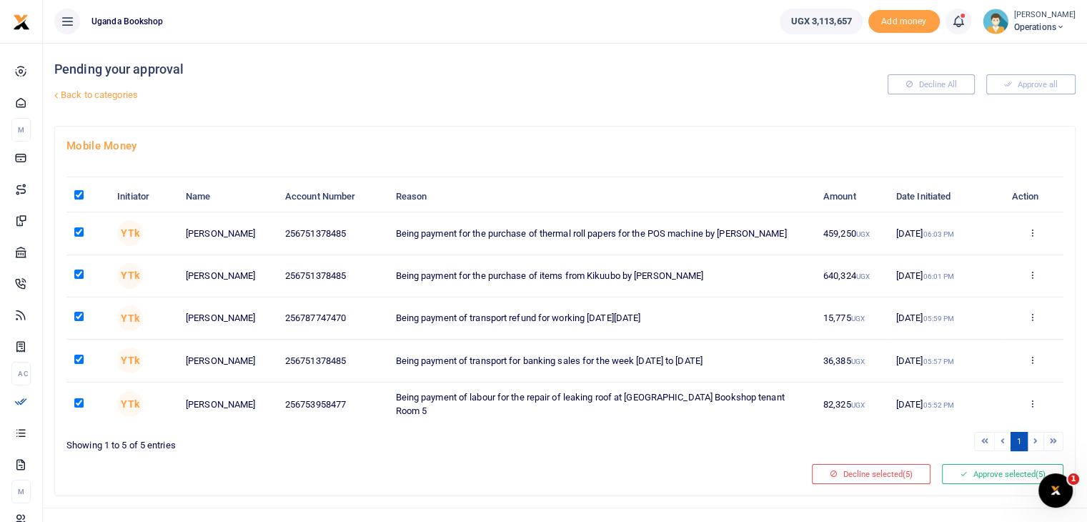 This screenshot has height=522, width=1087. Describe the element at coordinates (852, 318) in the screenshot. I see `td: 15,775` at that location.